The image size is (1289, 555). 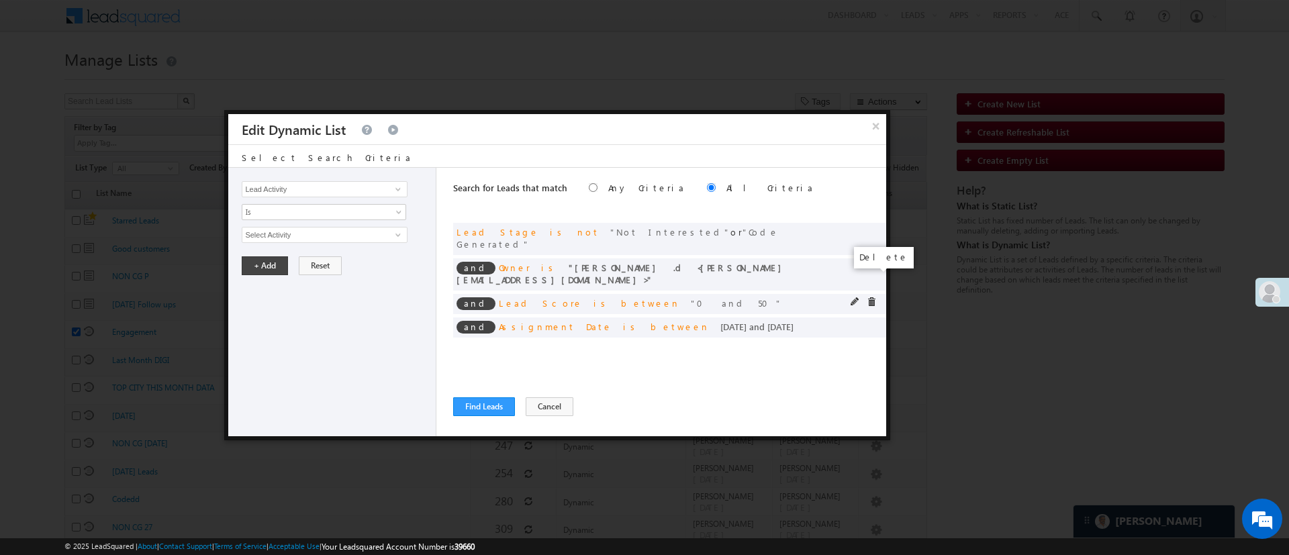 I want to click on span: Assignment Date, so click(x=555, y=326).